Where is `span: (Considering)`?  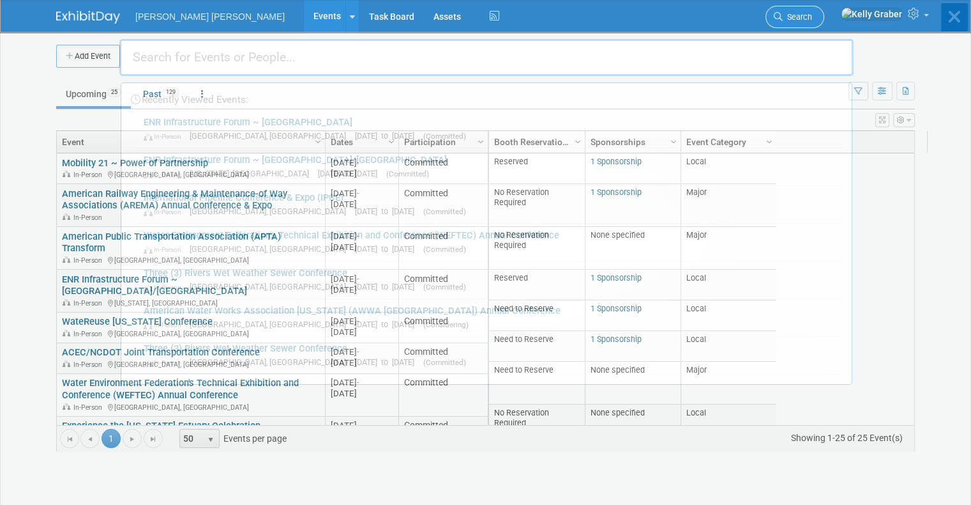
span: (Considering) is located at coordinates (446, 324).